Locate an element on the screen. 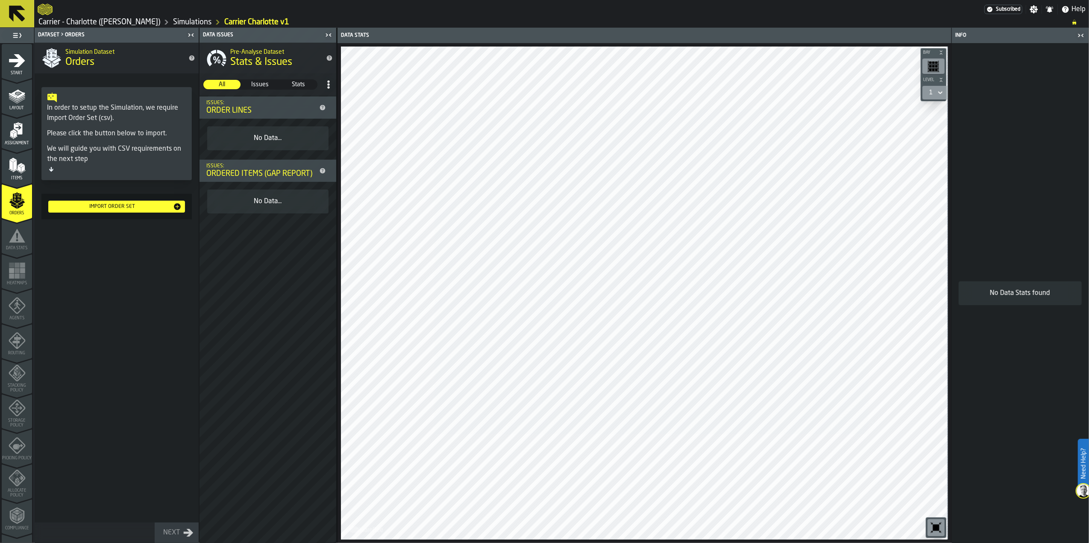 This screenshot has height=543, width=1089. span: Layout is located at coordinates (17, 108).